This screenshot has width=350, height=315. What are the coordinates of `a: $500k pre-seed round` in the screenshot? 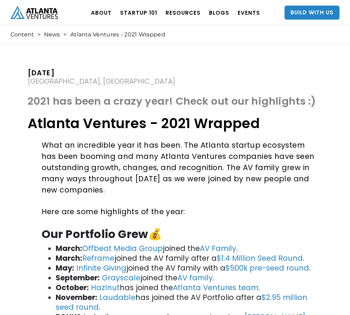 It's located at (267, 268).